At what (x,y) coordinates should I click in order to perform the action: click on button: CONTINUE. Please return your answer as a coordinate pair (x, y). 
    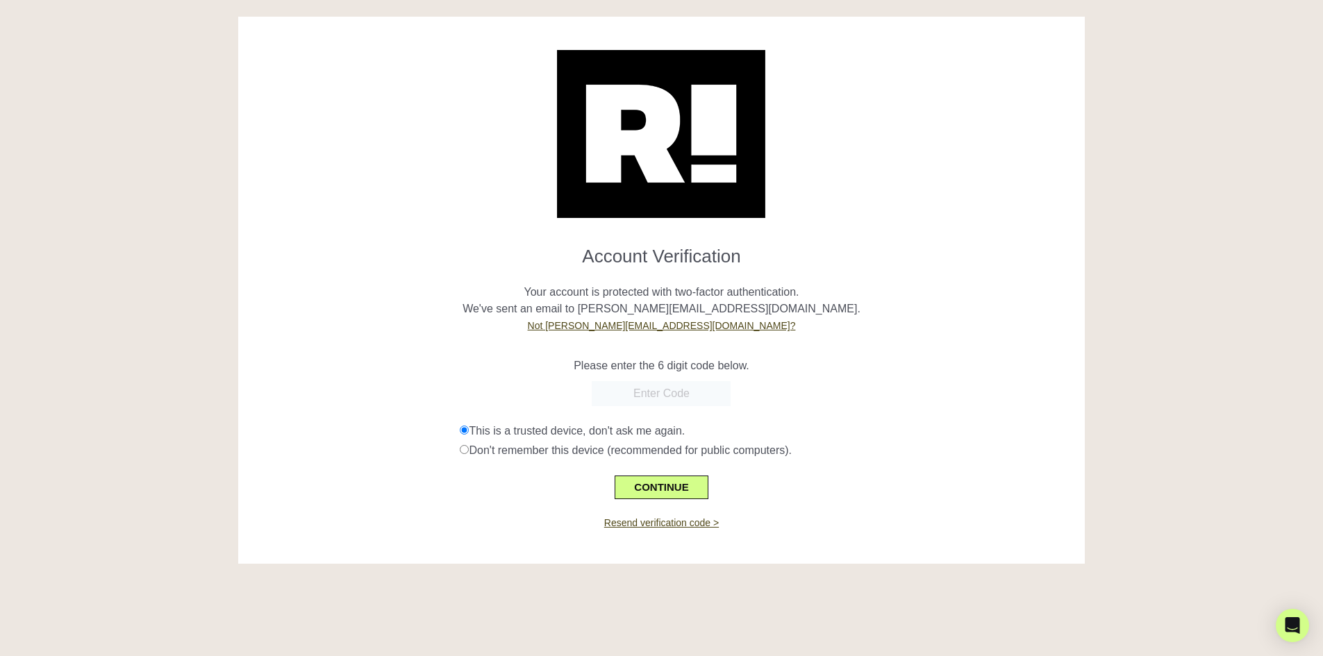
    Looking at the image, I should click on (661, 487).